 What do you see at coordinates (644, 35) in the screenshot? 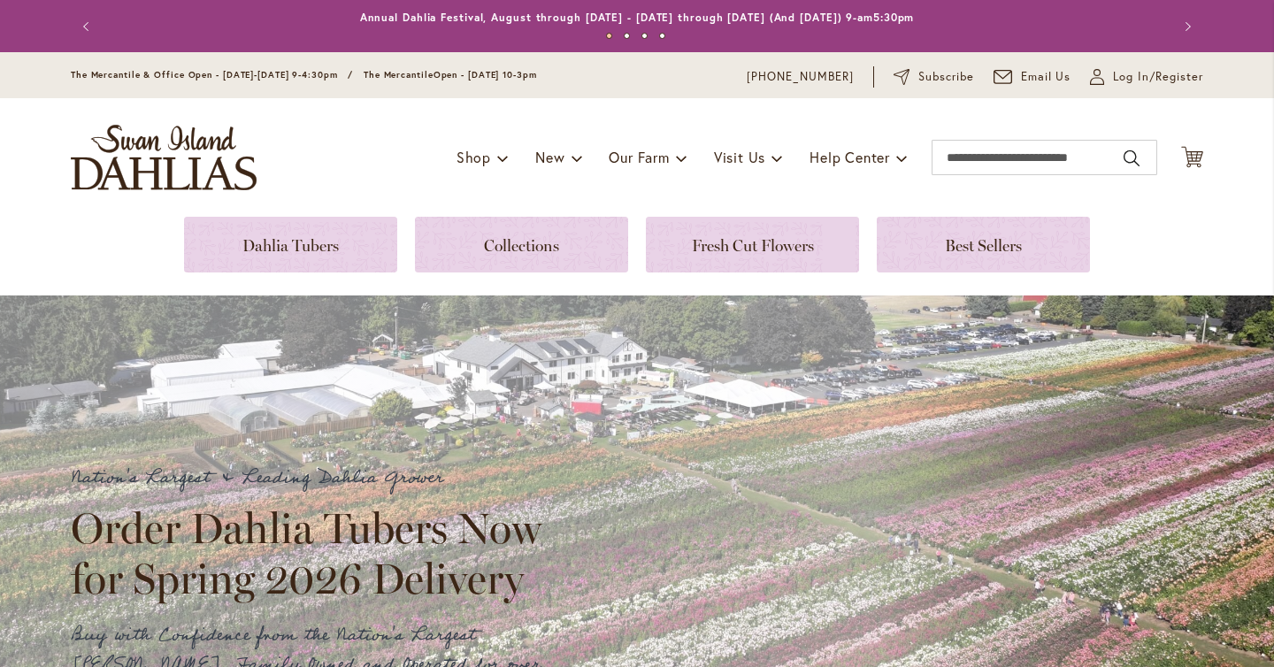
I see `button: 3 of 4` at bounding box center [644, 35].